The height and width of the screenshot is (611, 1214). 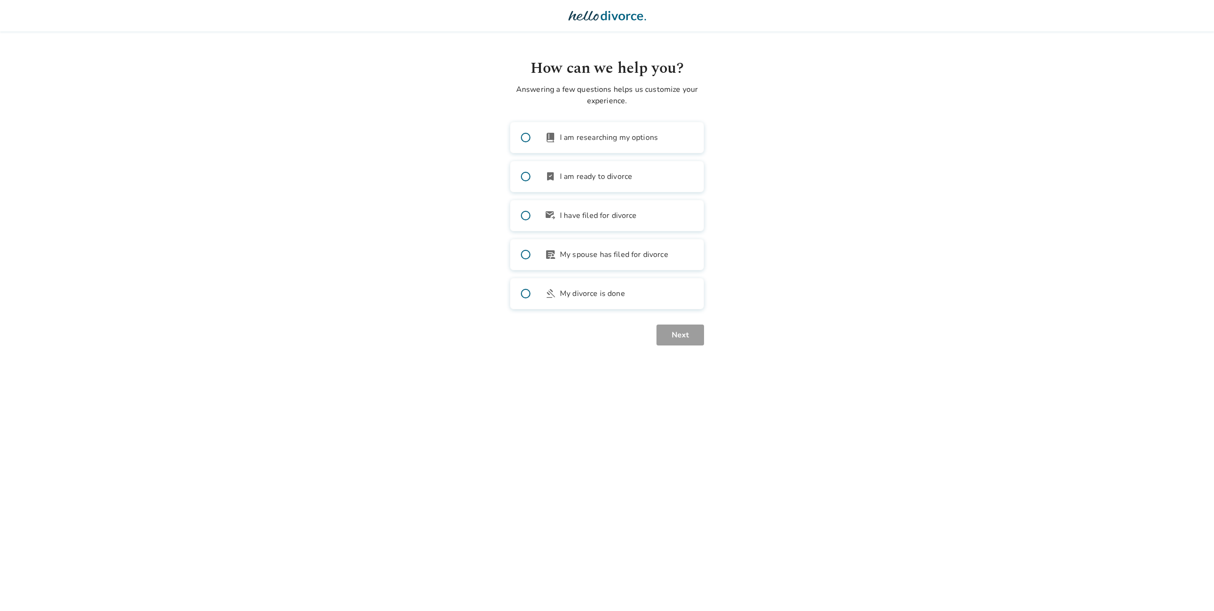 What do you see at coordinates (680, 335) in the screenshot?
I see `button: Next` at bounding box center [680, 335].